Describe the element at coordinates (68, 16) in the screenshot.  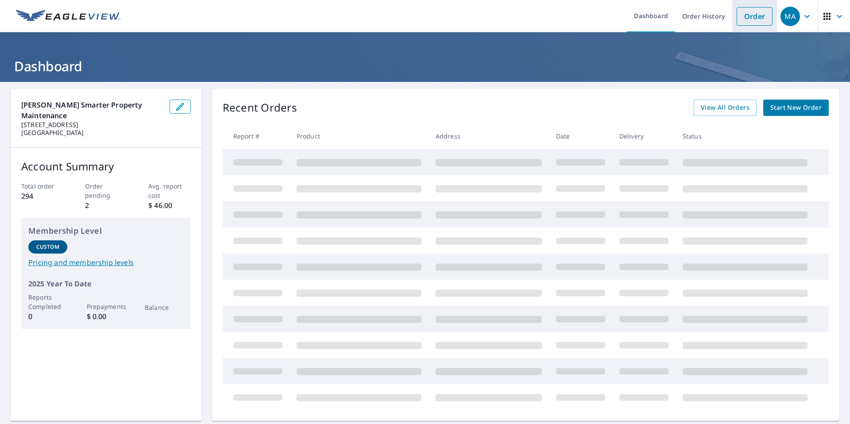
I see `img: EV Logo` at that location.